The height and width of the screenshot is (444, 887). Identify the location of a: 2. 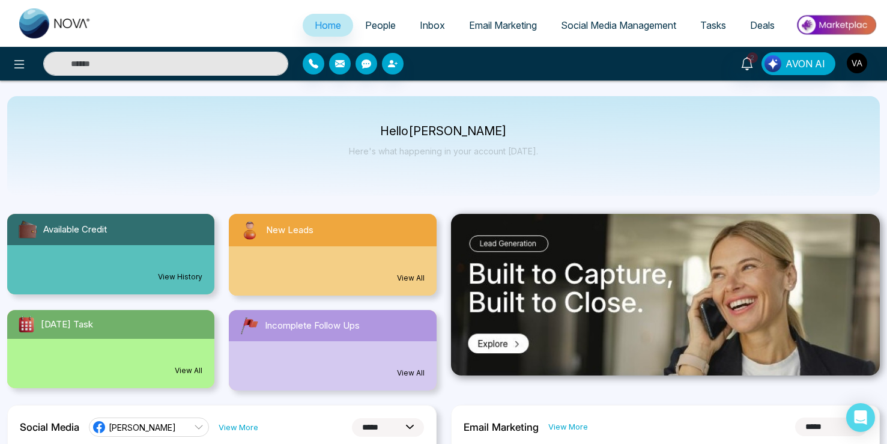
(747, 62).